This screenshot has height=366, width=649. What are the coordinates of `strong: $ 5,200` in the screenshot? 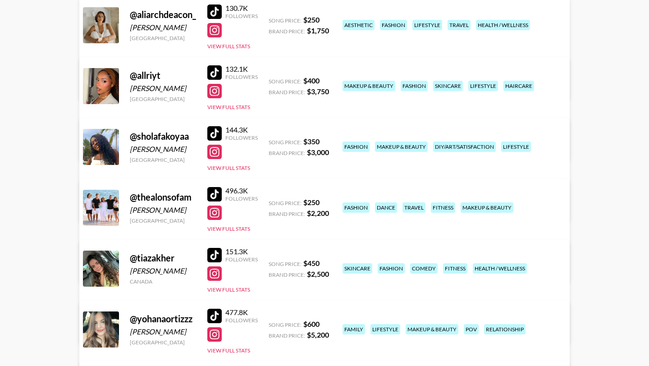 It's located at (318, 334).